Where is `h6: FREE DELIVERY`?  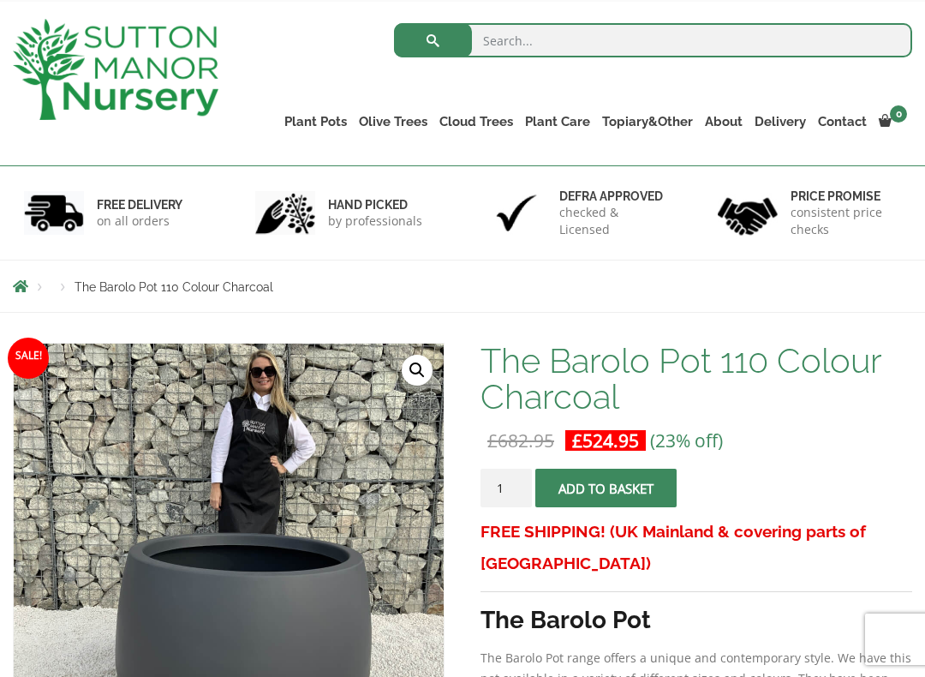
h6: FREE DELIVERY is located at coordinates (140, 205).